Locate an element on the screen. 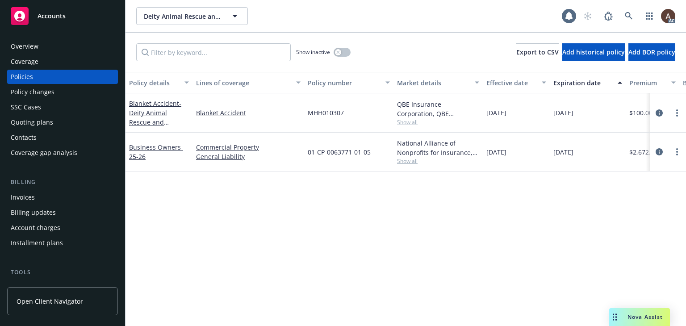 The width and height of the screenshot is (686, 326). div: Market details is located at coordinates (433, 83).